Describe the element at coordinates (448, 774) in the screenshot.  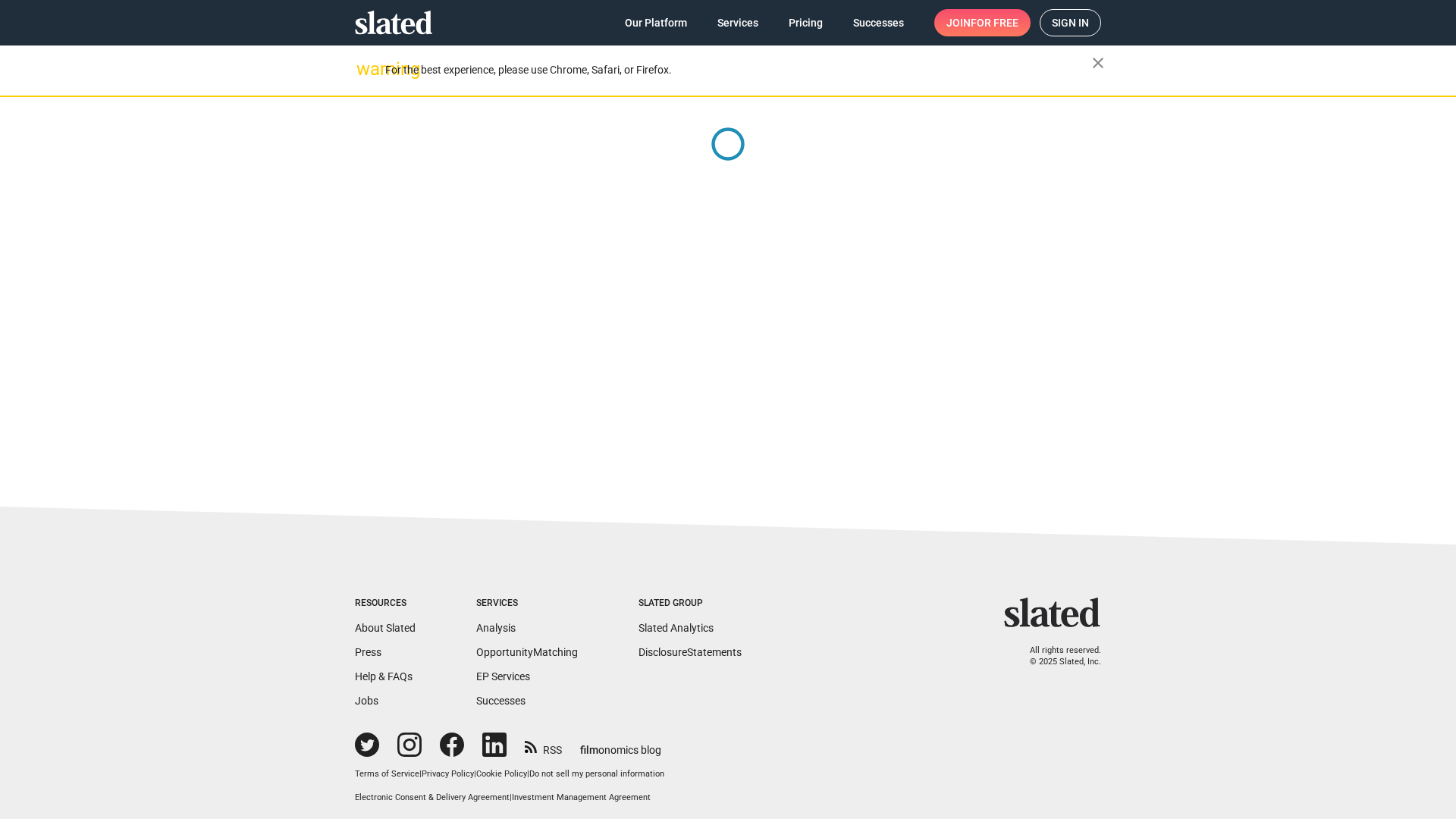
I see `a: Privacy Policy` at that location.